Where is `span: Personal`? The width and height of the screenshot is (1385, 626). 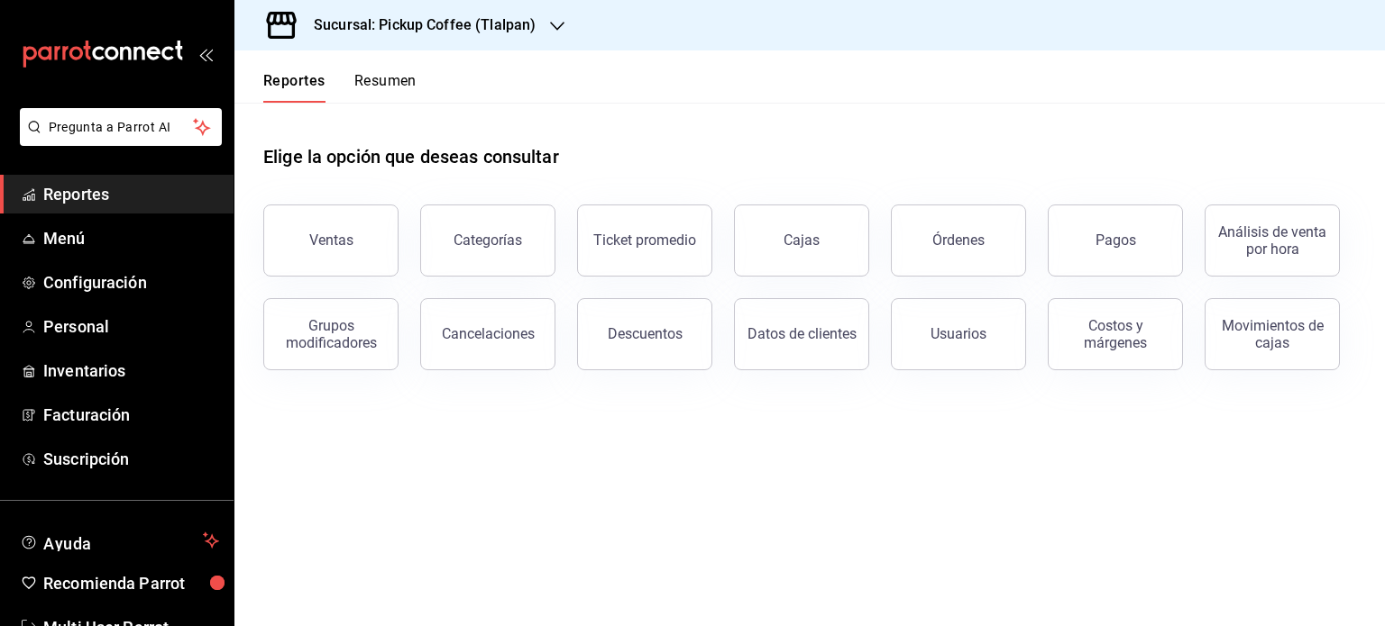 span: Personal is located at coordinates (131, 326).